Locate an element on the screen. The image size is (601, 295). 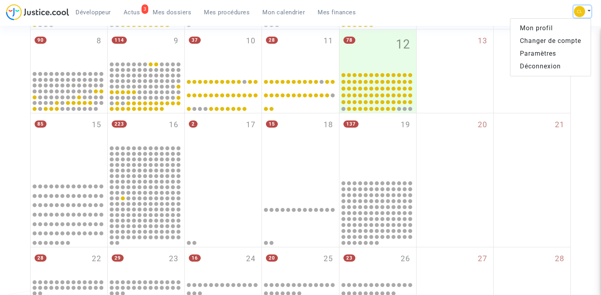
div: lundi septembre 15, 85 events, click to expand is located at coordinates (69, 146).